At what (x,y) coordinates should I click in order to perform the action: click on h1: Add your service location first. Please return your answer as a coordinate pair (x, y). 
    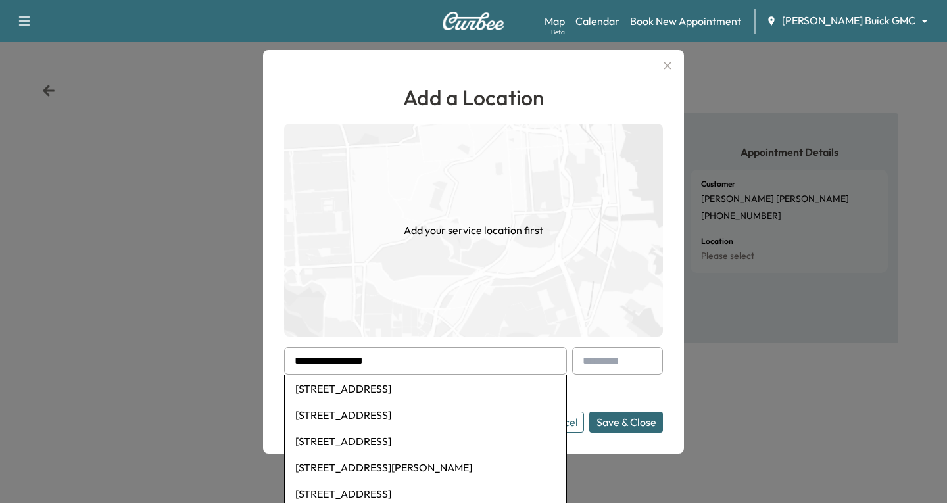
    Looking at the image, I should click on (473, 230).